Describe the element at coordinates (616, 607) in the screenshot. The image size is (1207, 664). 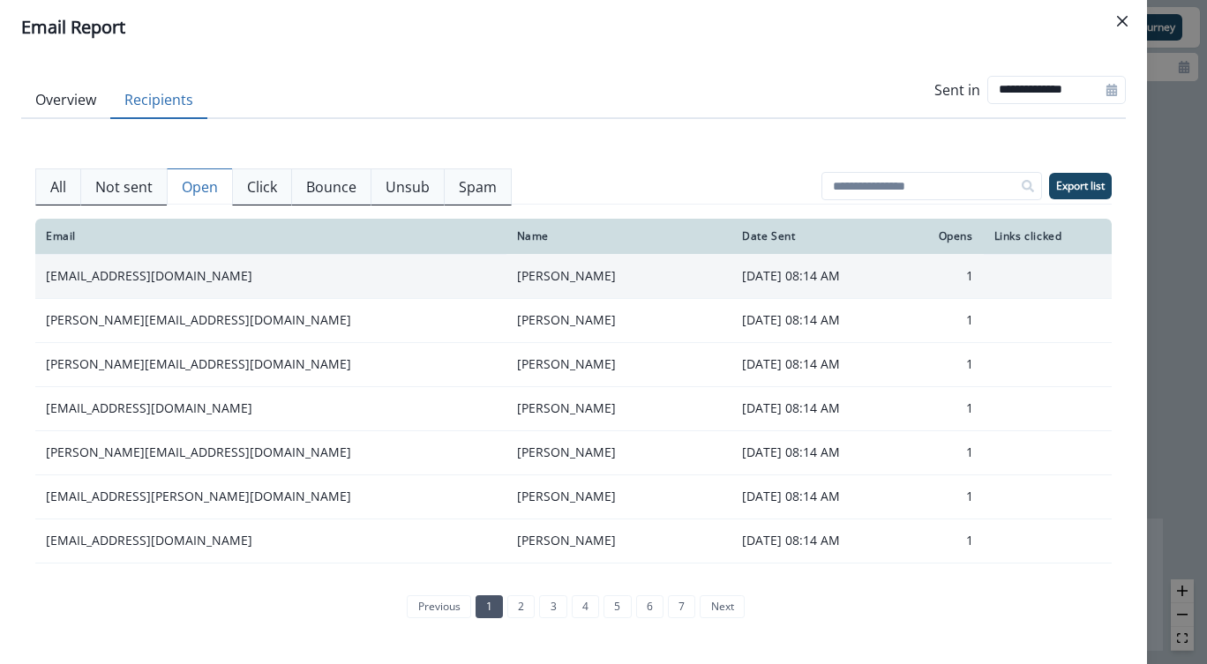
I see `a: Page 5` at that location.